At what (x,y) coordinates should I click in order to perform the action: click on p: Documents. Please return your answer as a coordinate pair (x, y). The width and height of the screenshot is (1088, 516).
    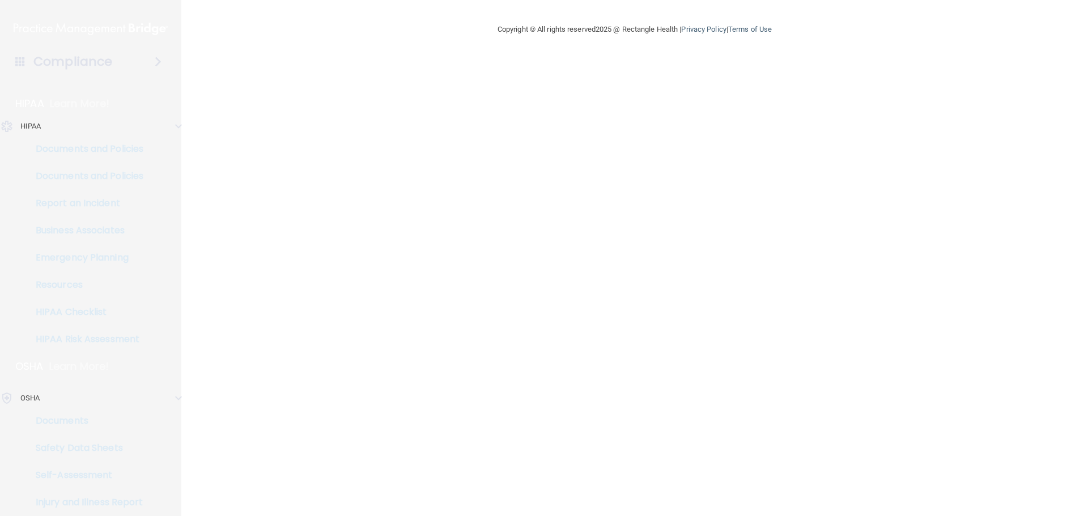
    Looking at the image, I should click on (84, 421).